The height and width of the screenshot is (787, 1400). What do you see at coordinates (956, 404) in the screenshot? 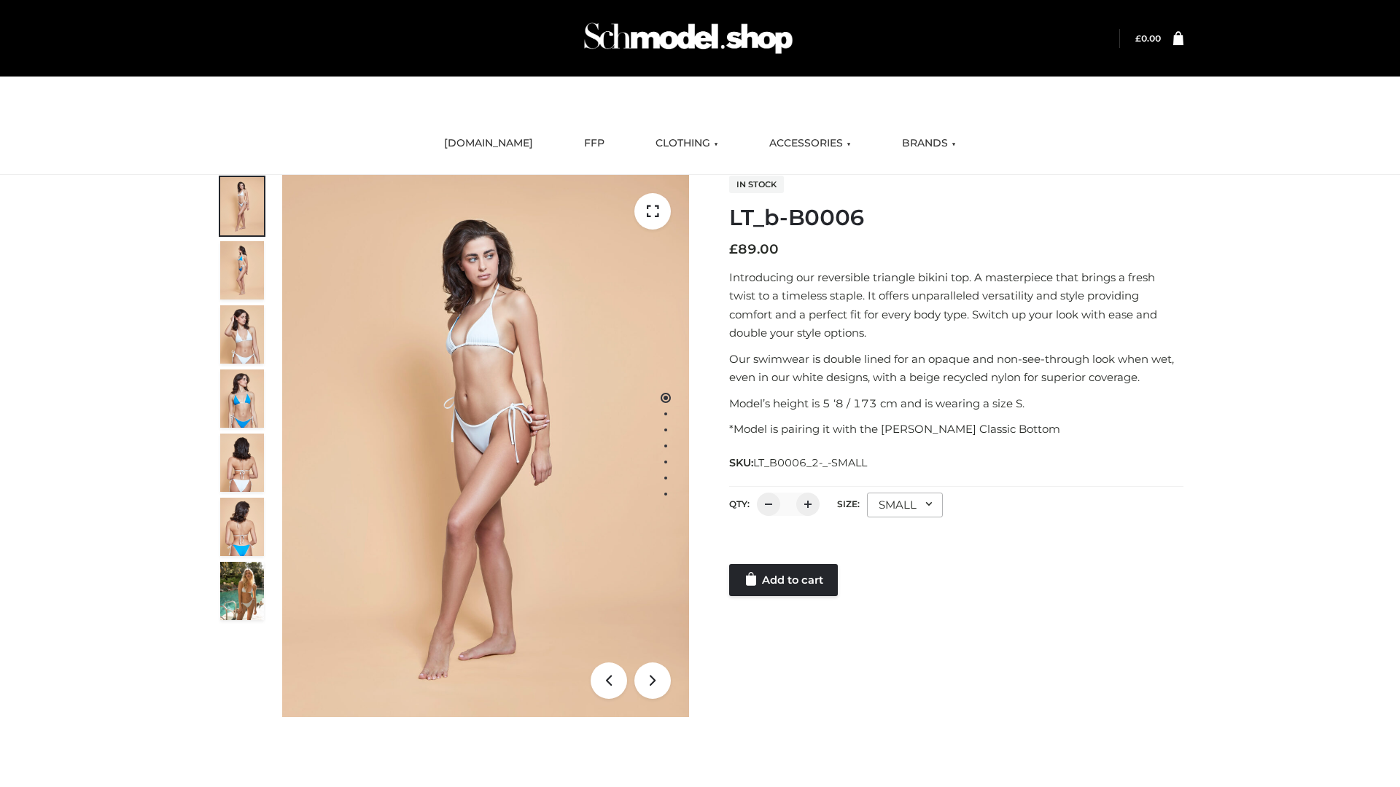
I see `p: Model’s height is 5 ‘8 / 173 cm and is wearing a size S.` at bounding box center [956, 404].